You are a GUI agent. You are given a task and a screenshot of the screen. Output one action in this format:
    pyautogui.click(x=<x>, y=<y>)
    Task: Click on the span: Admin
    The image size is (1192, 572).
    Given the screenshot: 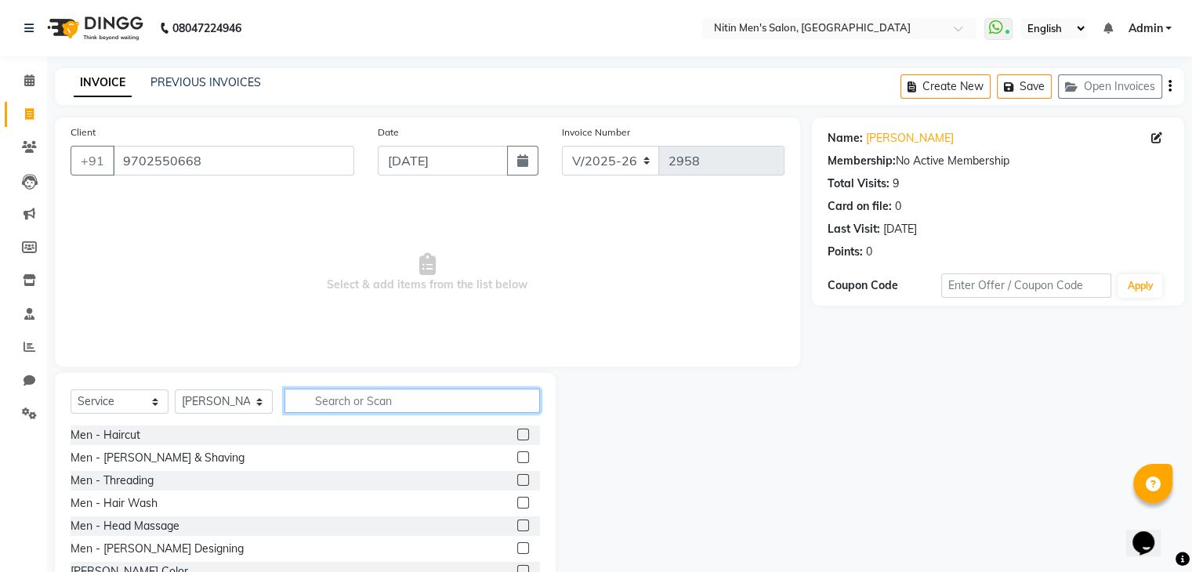 What is the action you would take?
    pyautogui.click(x=1145, y=28)
    